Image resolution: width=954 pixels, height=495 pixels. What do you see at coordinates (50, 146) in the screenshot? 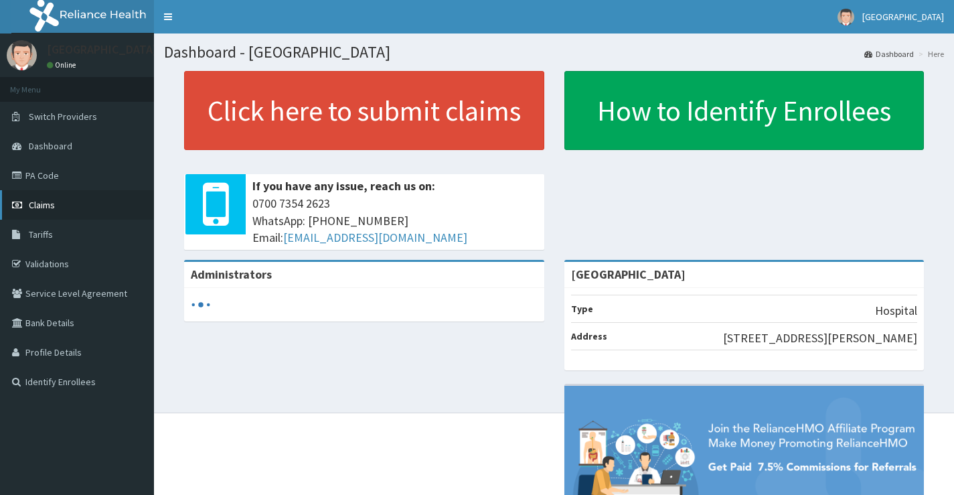
I see `span: Dashboard` at bounding box center [50, 146].